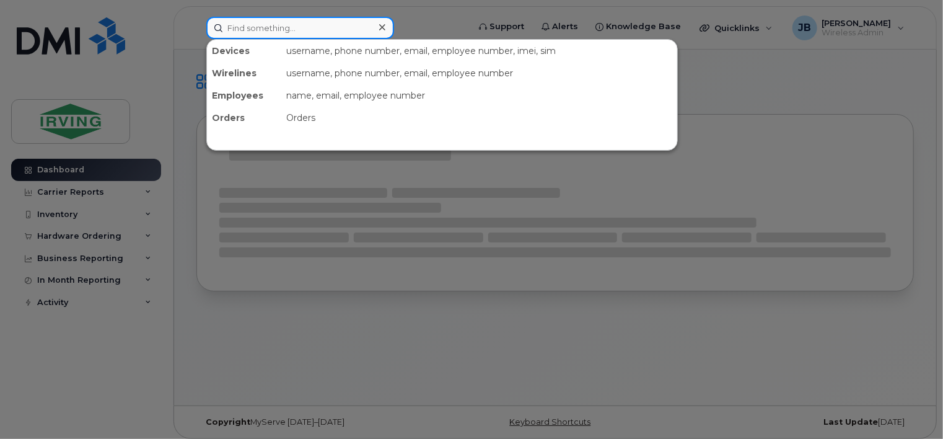  Describe the element at coordinates (479, 95) in the screenshot. I see `div: name, email, employee number` at that location.